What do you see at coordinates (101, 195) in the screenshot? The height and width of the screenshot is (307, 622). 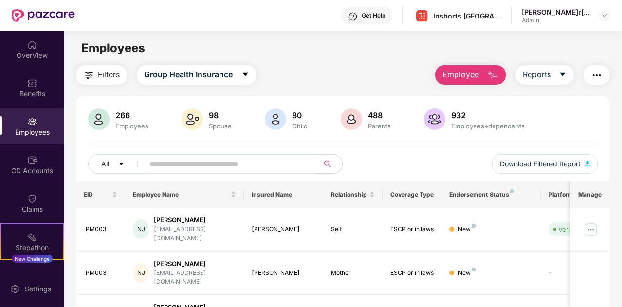 I see `th: EID` at bounding box center [101, 195].